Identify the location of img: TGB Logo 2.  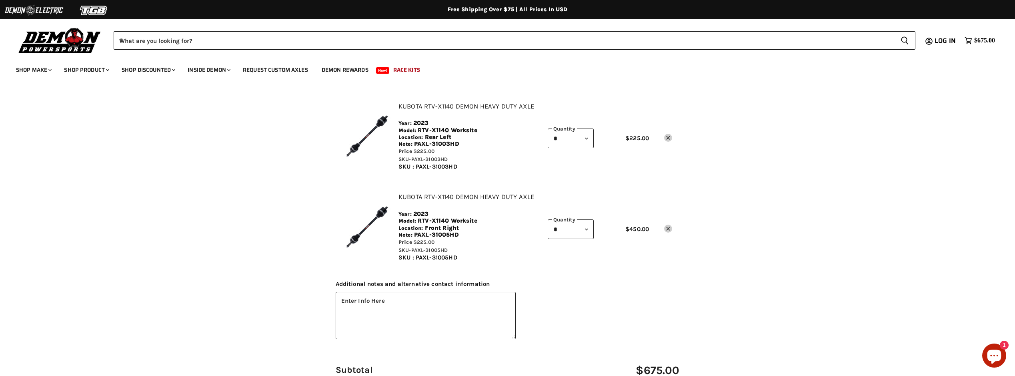
(94, 10).